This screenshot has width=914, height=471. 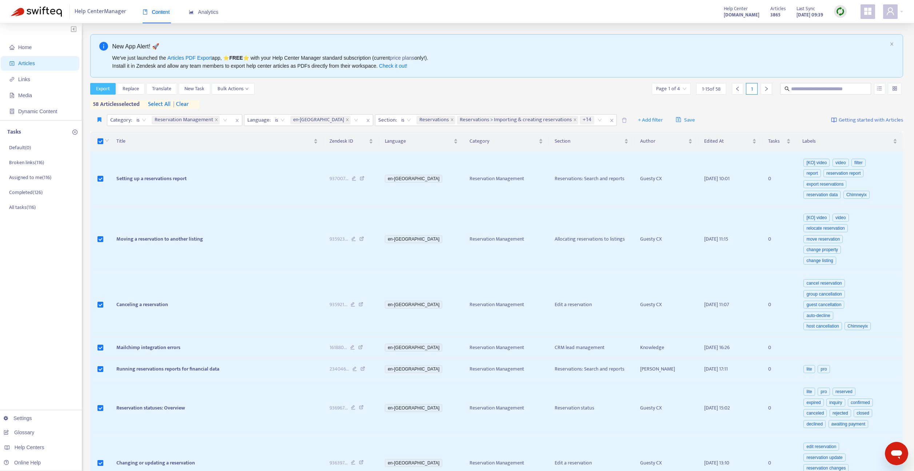 I want to click on p: Assigned to me ( 116 ), so click(x=30, y=177).